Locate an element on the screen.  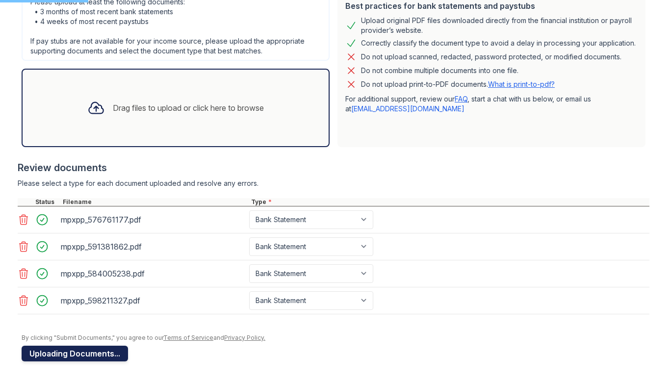
p: Do not upload print-to-PDF documents. is located at coordinates (457, 84).